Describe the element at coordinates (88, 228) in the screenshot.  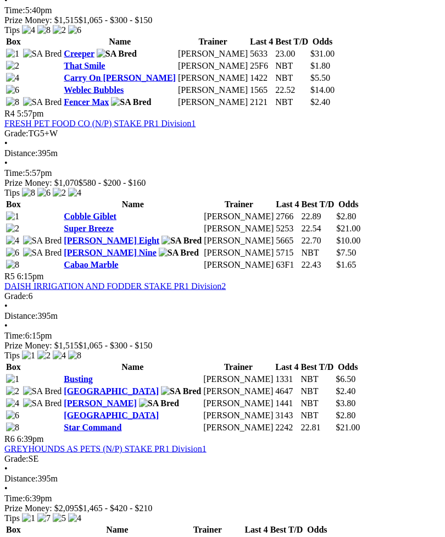
I see `a: Super Breeze` at that location.